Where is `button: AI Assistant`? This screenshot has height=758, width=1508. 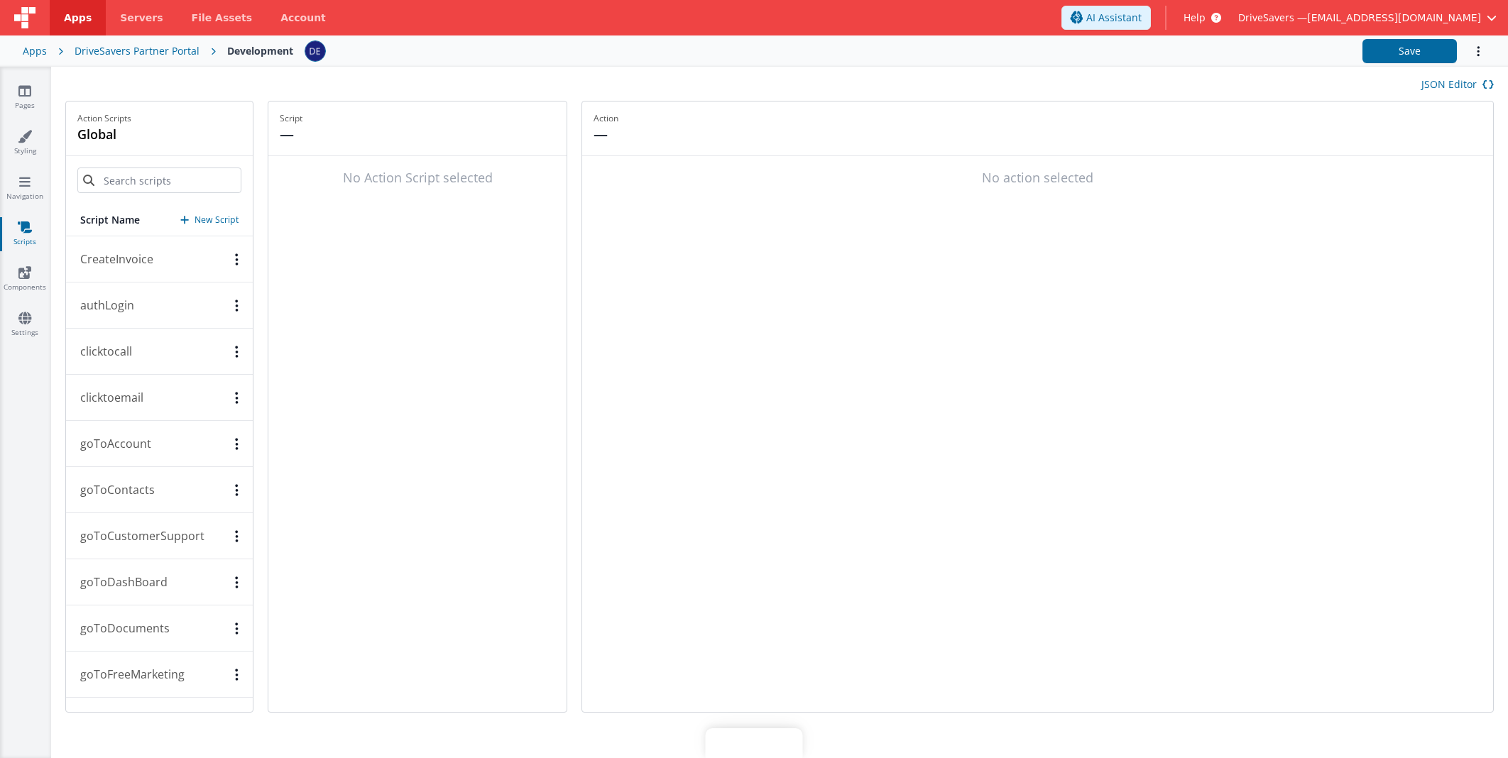 button: AI Assistant is located at coordinates (1106, 18).